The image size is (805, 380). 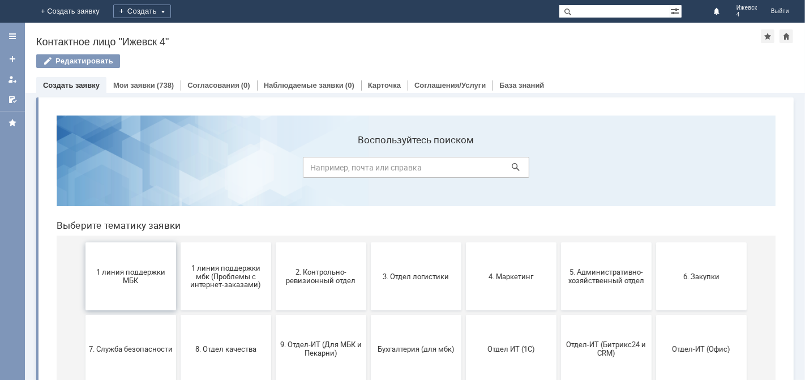 What do you see at coordinates (368, 119) in the screenshot?
I see `header: Выберите тематику заявки` at bounding box center [368, 119].